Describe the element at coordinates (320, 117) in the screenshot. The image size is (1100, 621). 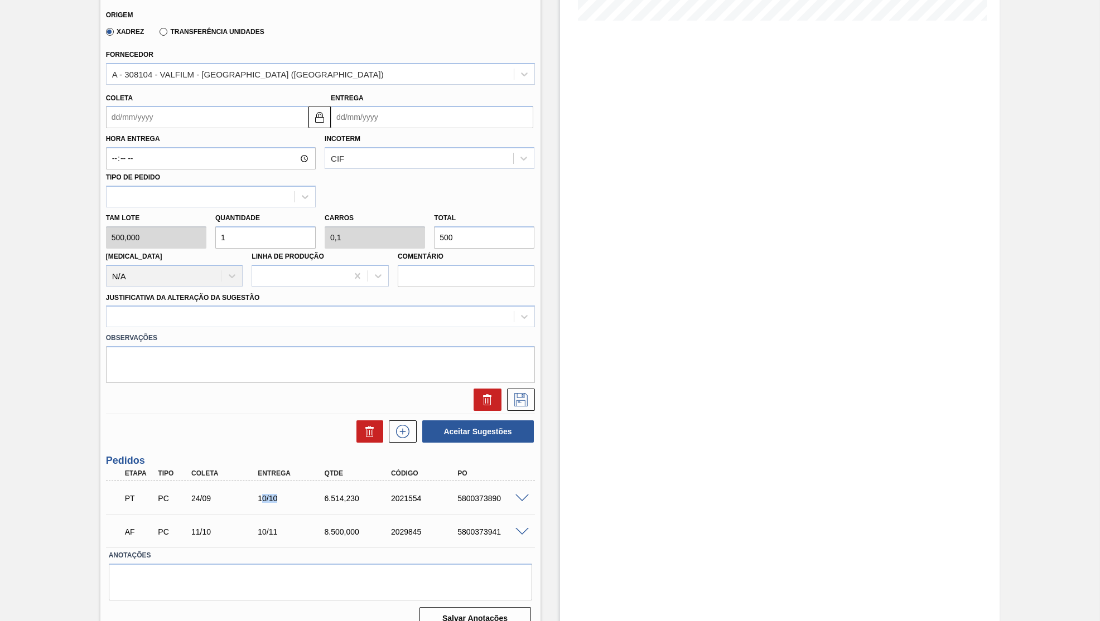
I see `button: locked` at that location.